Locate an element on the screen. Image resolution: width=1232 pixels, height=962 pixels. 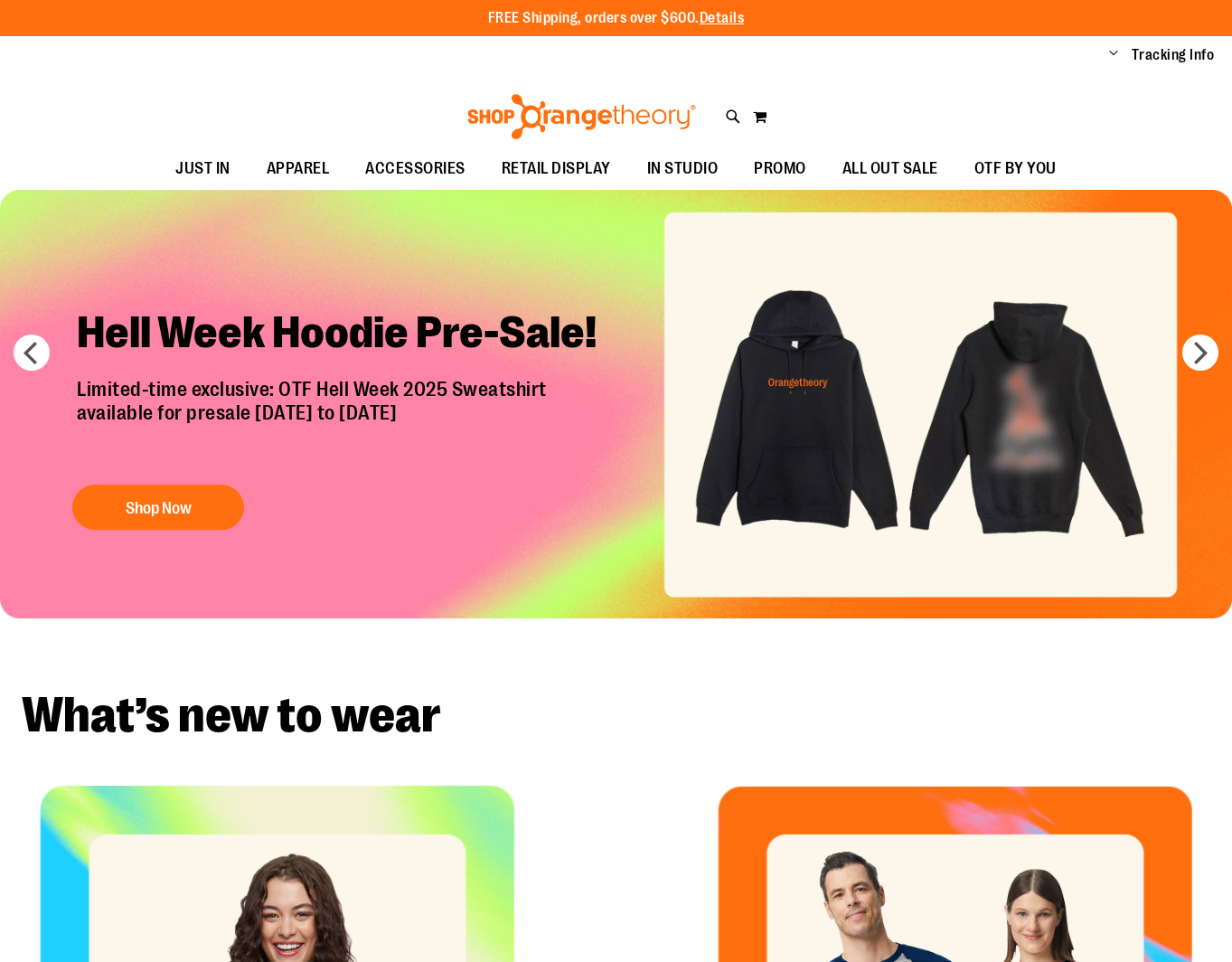
span: ACCESSORIES is located at coordinates (415, 168).